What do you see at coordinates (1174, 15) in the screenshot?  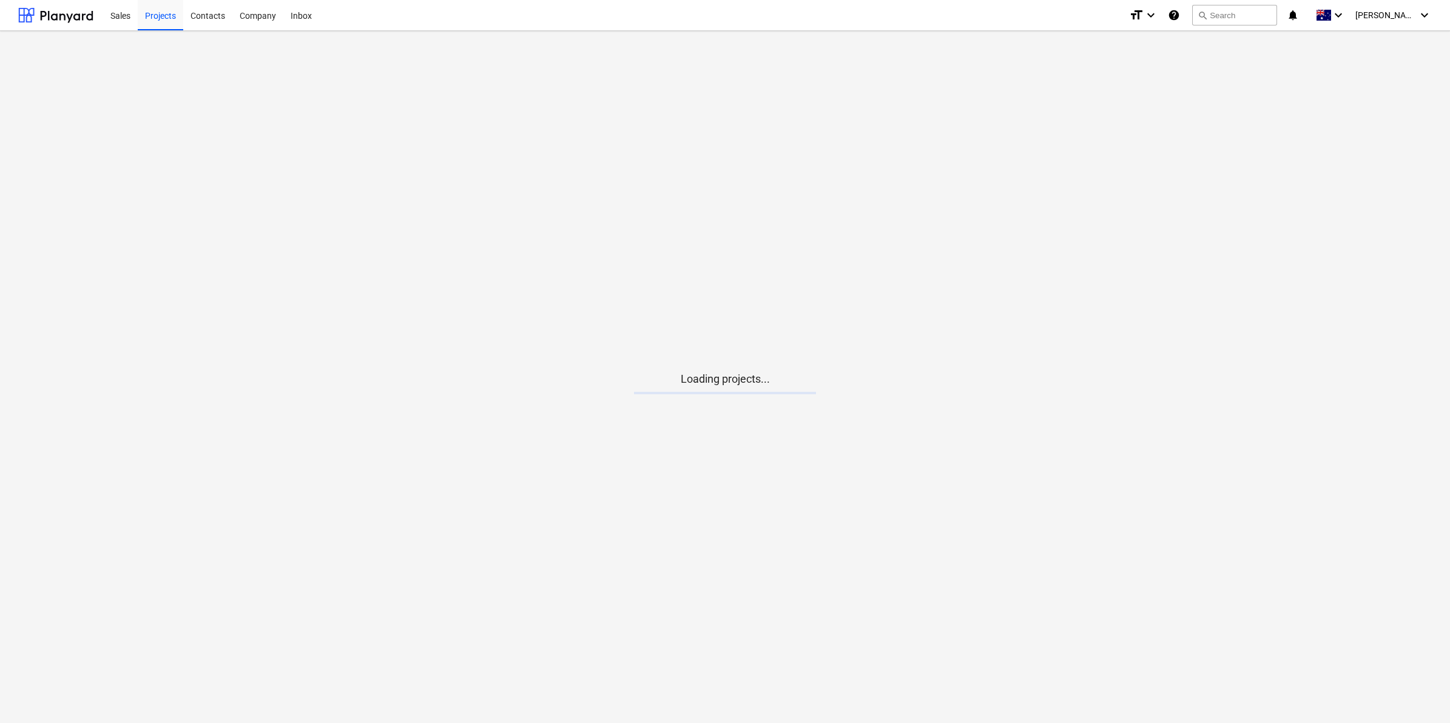 I see `i: Knowledge base` at bounding box center [1174, 15].